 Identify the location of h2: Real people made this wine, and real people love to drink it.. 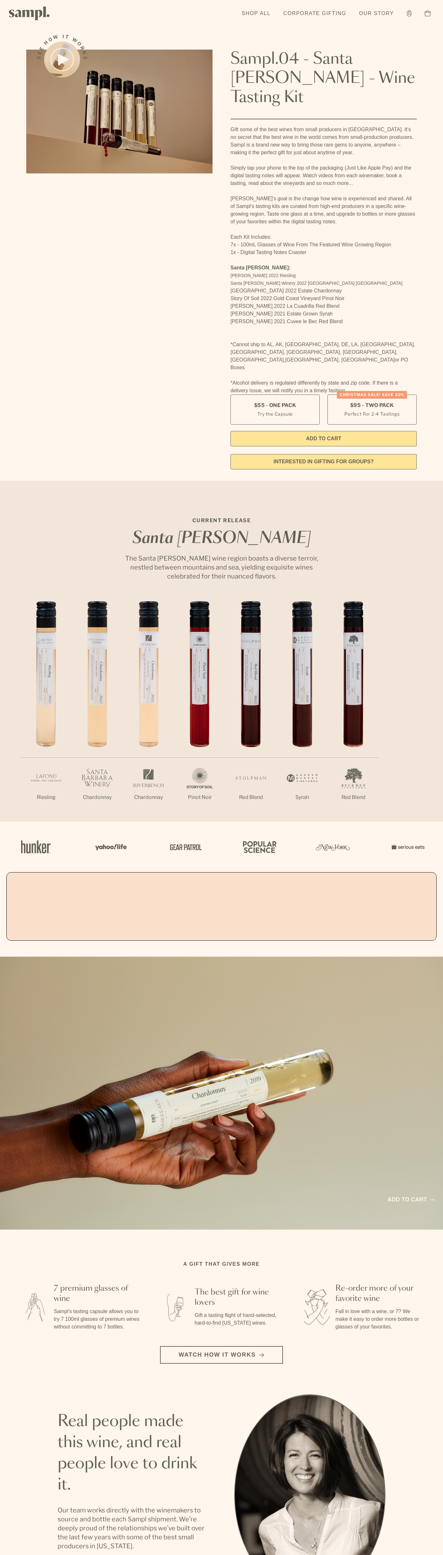
(133, 1453).